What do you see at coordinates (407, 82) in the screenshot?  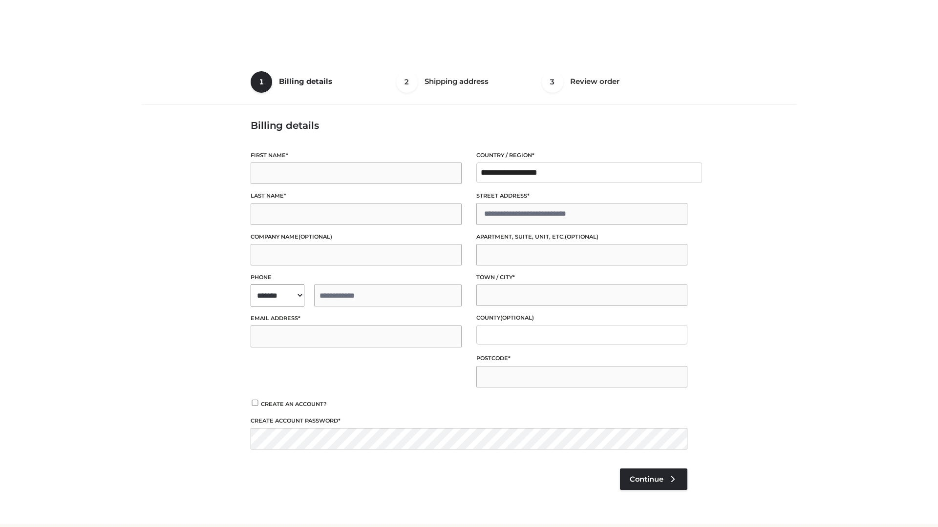 I see `span: 2` at bounding box center [407, 82].